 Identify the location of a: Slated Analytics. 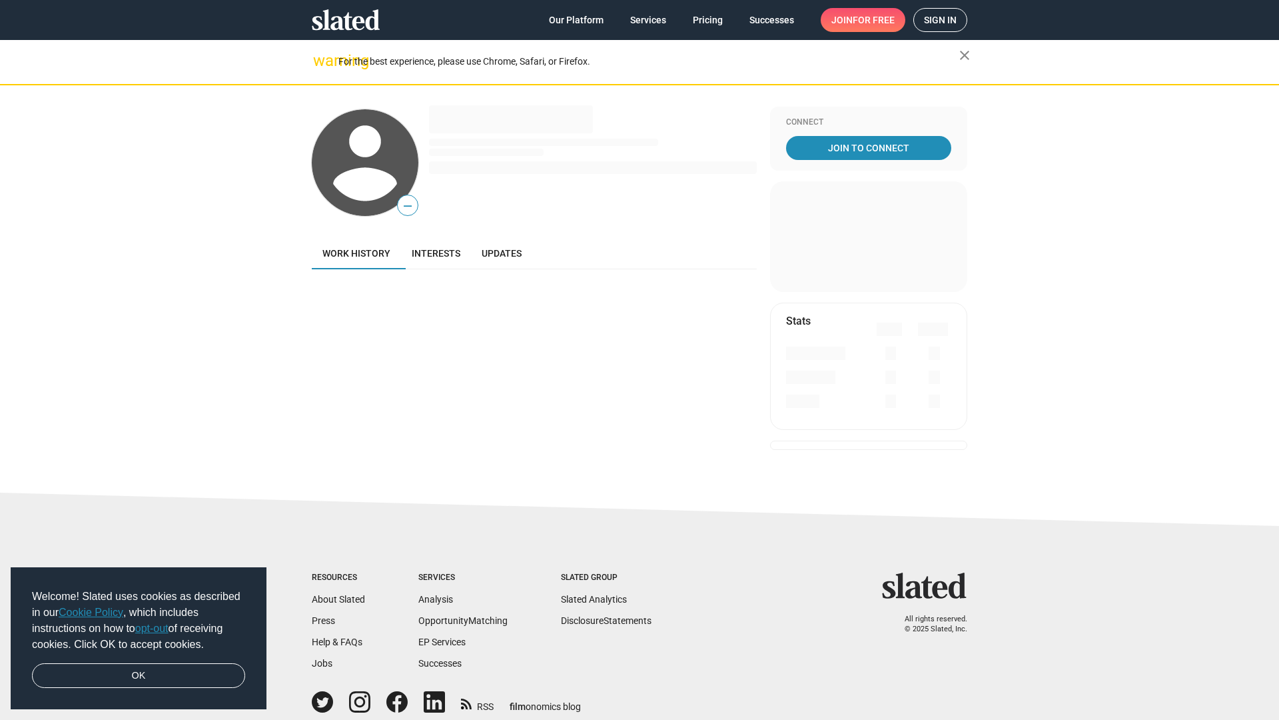
(594, 599).